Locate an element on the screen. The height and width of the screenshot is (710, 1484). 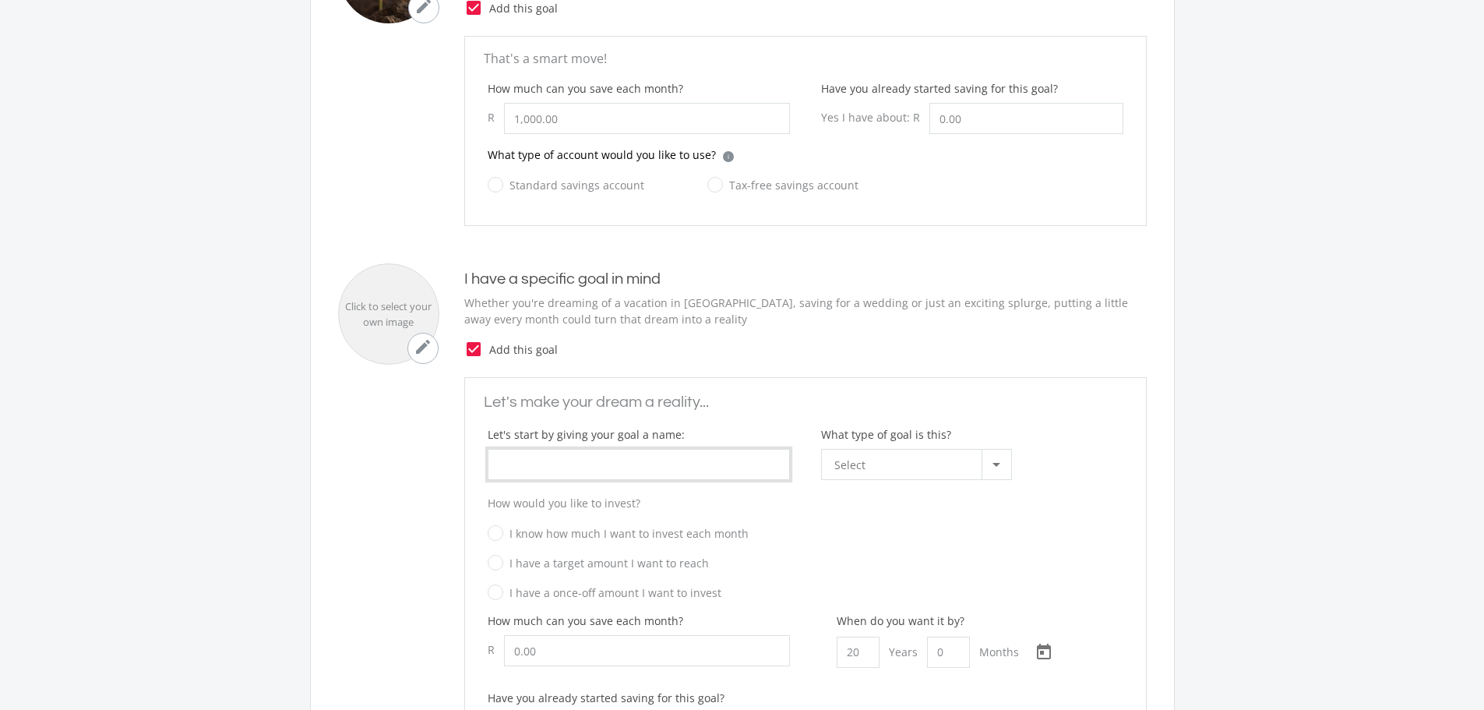
div: Click to select your own image is located at coordinates (389, 314).